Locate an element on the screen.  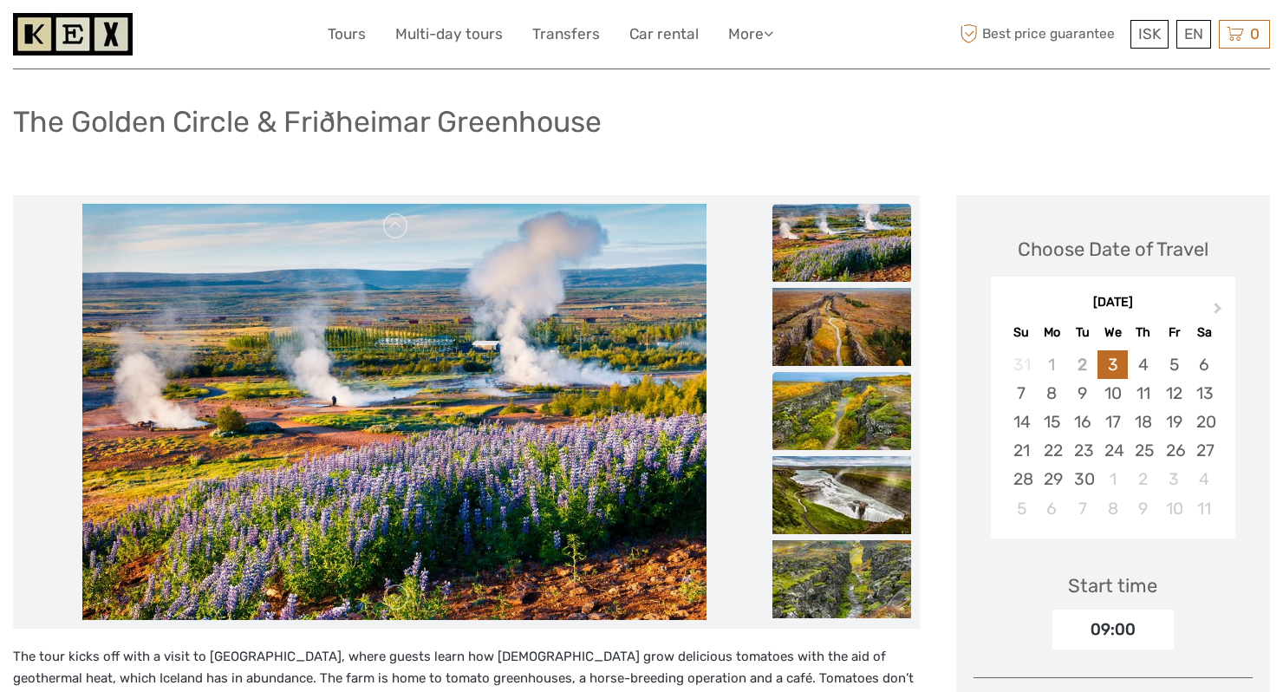
div: Choose Thursday, September 18th, 2025 is located at coordinates (1143, 421).